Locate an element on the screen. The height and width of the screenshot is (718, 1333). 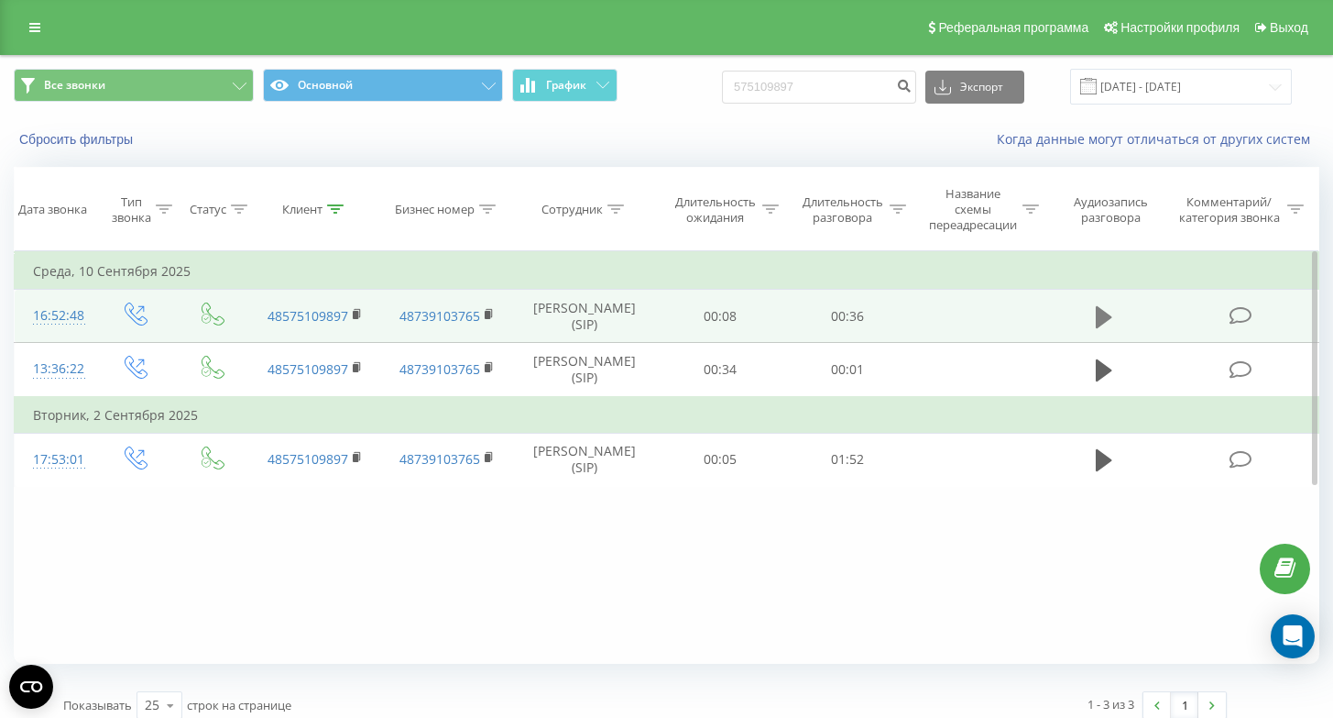
td: Среда, 10 Сентября 2025 is located at coordinates (667, 271).